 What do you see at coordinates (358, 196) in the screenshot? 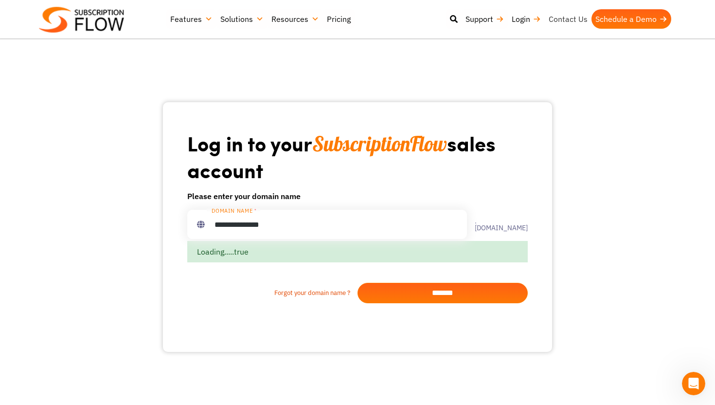
I see `h6: Please enter your domain name` at bounding box center [358, 196].